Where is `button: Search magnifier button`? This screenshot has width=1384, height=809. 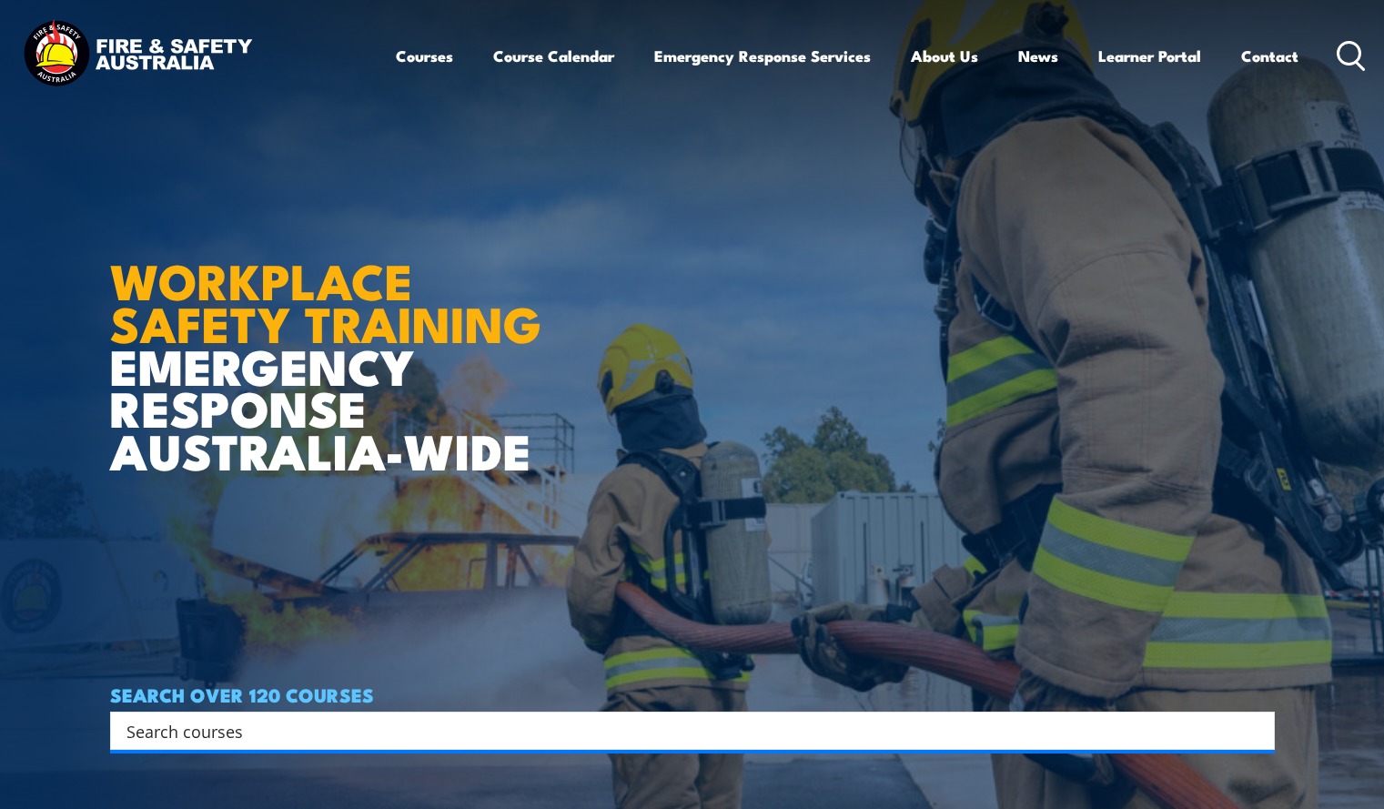 button: Search magnifier button is located at coordinates (1256, 731).